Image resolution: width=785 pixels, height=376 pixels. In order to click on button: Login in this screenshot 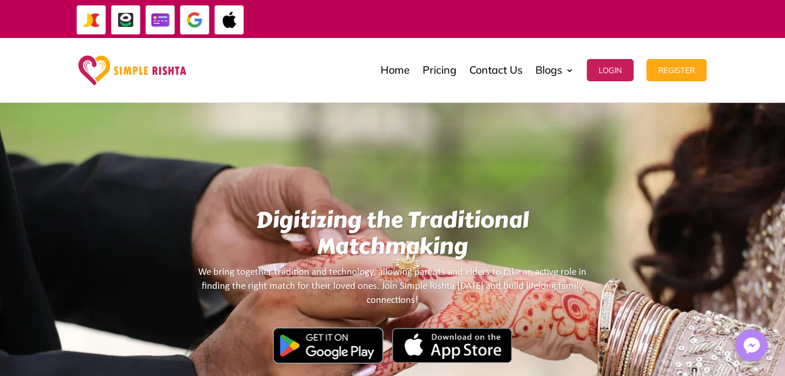, I will do `click(610, 70)`.